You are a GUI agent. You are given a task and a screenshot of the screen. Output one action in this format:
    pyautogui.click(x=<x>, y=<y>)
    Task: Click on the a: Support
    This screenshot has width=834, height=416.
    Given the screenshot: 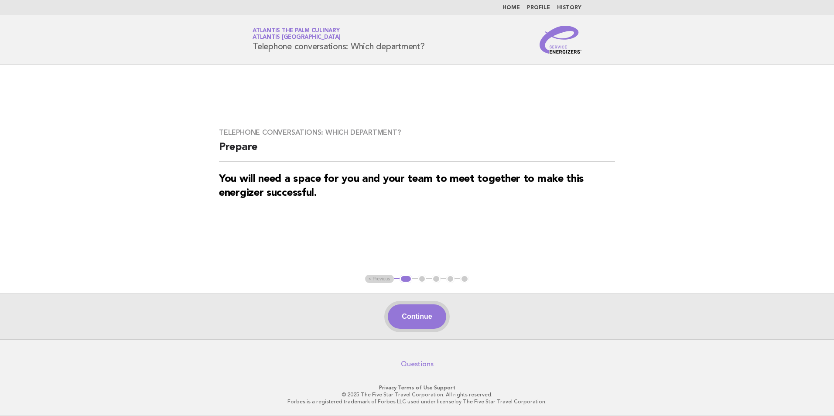 What is the action you would take?
    pyautogui.click(x=444, y=388)
    